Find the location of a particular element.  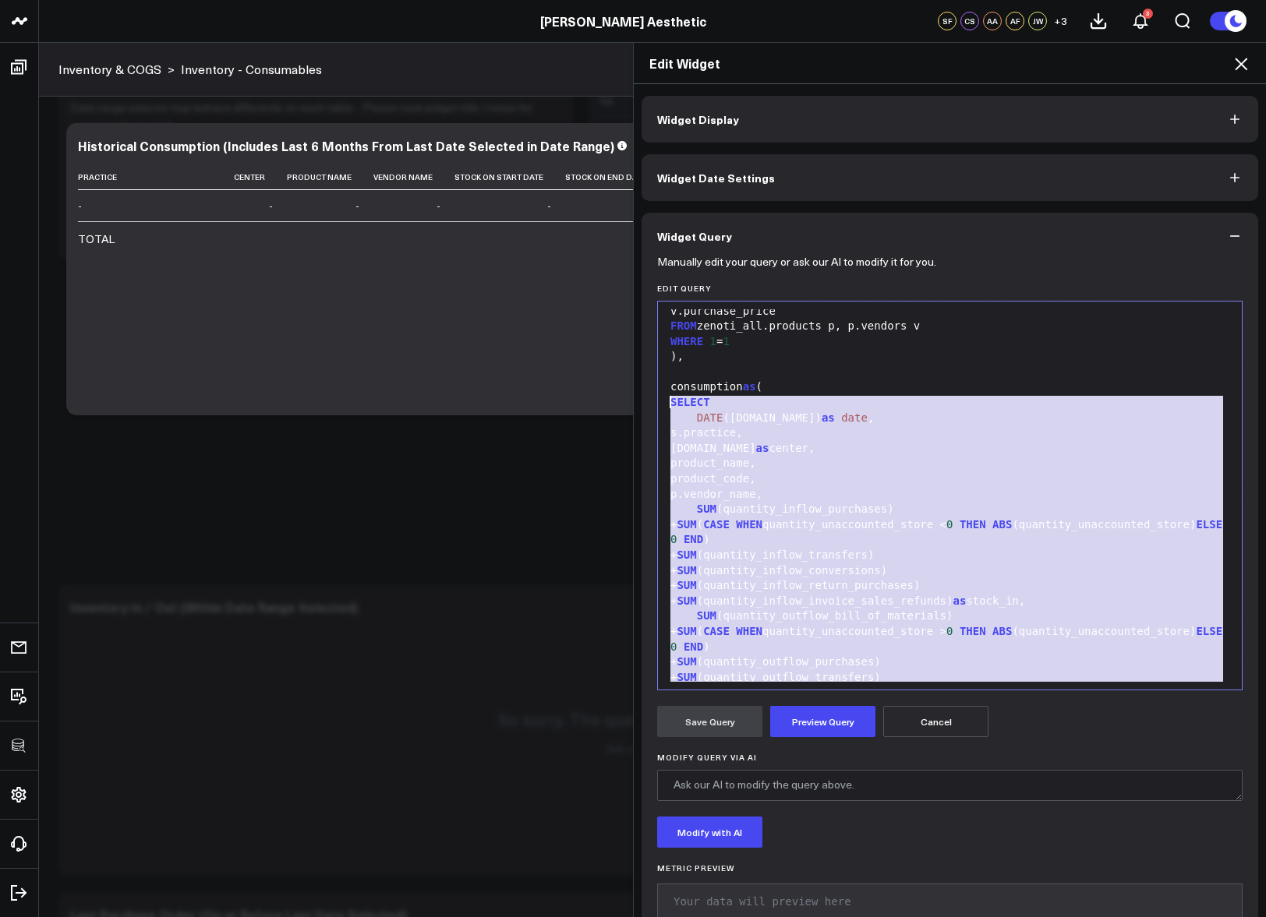

div: (quantity_inflow_purchases) is located at coordinates (949, 510).